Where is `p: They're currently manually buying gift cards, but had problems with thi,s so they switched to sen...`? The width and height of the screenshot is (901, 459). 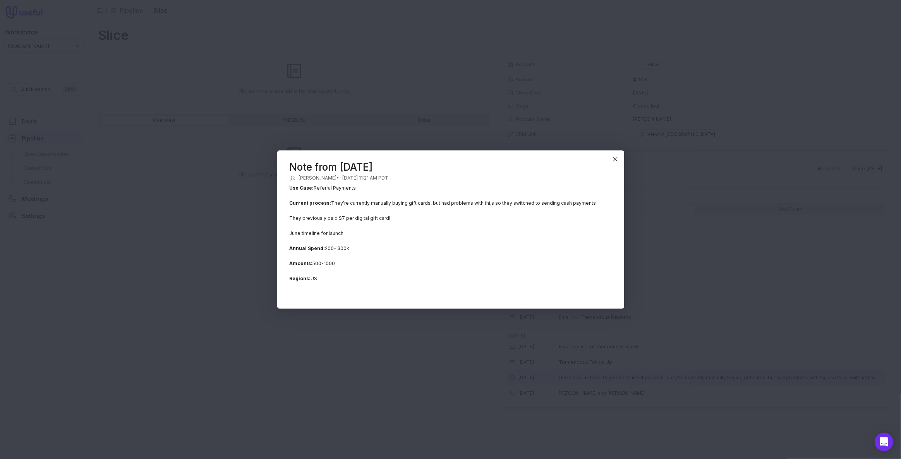
p: They're currently manually buying gift cards, but had problems with thi,s so they switched to sen... is located at coordinates (451, 204).